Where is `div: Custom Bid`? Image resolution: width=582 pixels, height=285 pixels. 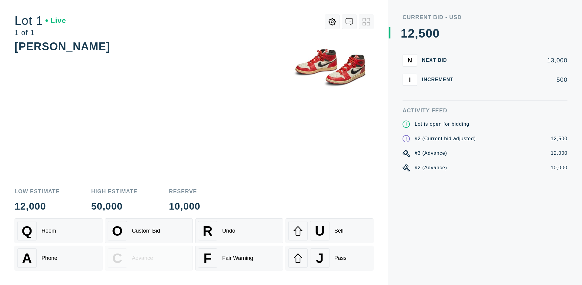 div: Custom Bid is located at coordinates (146, 231).